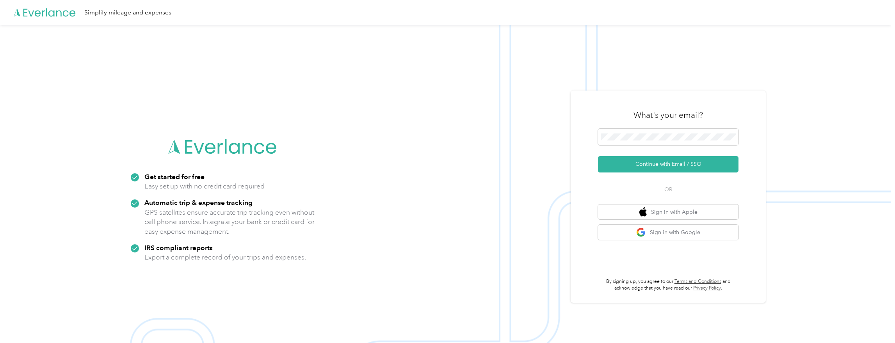  What do you see at coordinates (225, 257) in the screenshot?
I see `p: Export a complete record of your trips and expenses.` at bounding box center [225, 257].